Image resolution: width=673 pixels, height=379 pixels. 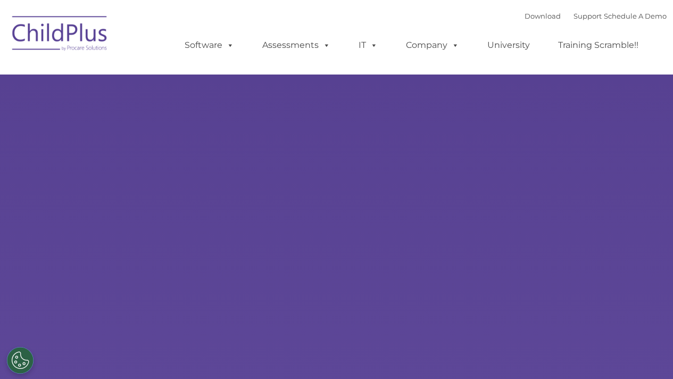 What do you see at coordinates (368, 45) in the screenshot?
I see `a: IT` at bounding box center [368, 45].